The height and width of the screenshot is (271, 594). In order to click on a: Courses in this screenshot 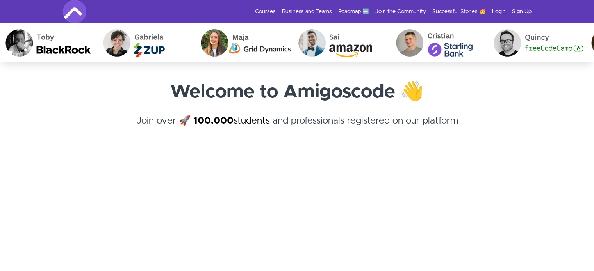, I will do `click(265, 12)`.